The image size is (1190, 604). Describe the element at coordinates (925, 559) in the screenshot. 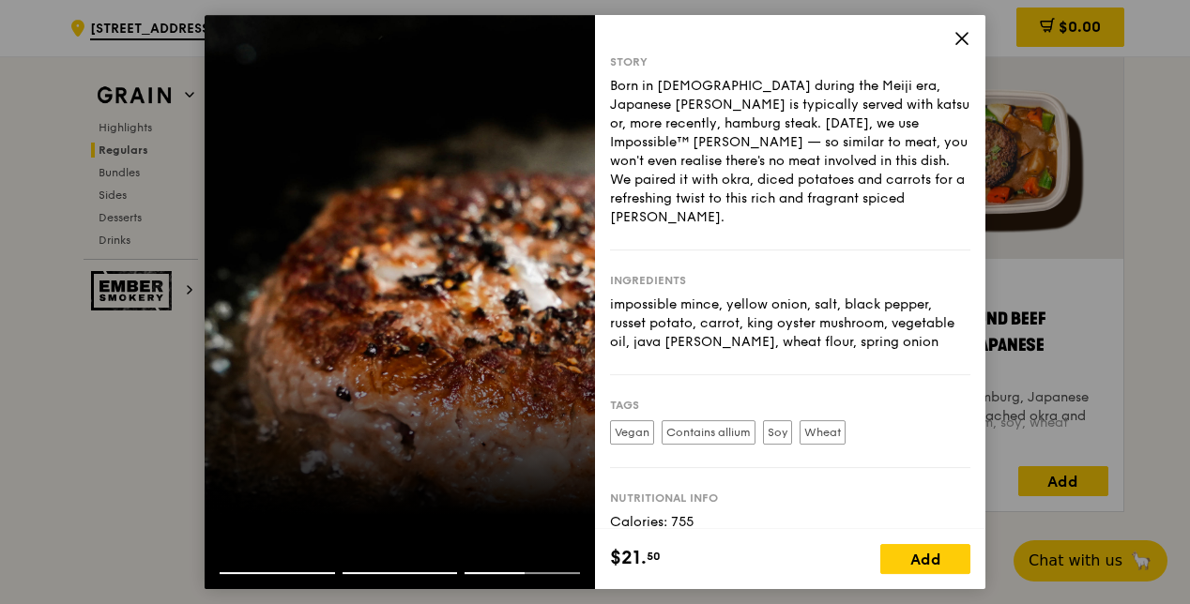

I see `div: Add` at that location.